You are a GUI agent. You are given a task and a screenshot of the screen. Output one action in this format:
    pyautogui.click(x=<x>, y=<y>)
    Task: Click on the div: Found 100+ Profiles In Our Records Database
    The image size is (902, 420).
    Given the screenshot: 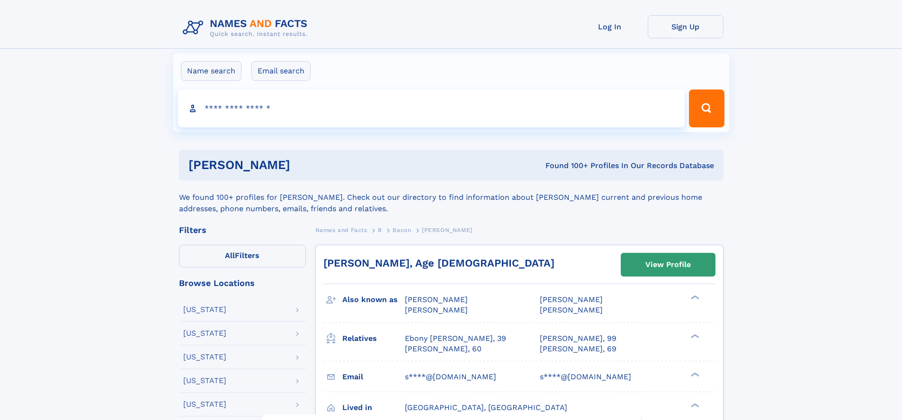 What is the action you would take?
    pyautogui.click(x=566, y=166)
    